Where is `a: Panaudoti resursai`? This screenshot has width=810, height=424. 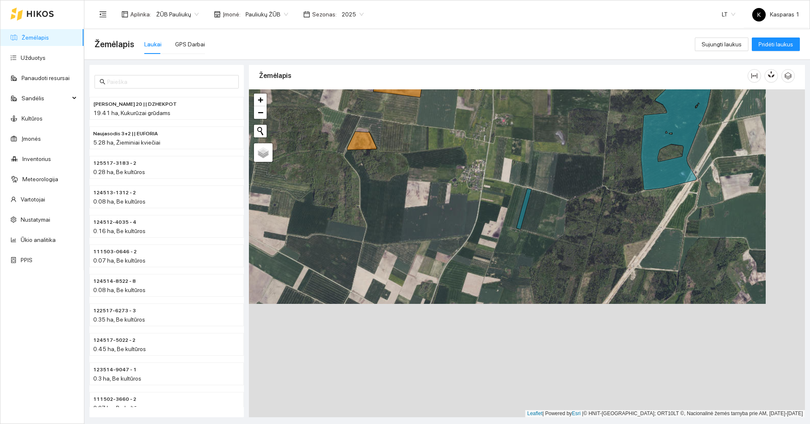 a: Panaudoti resursai is located at coordinates (46, 78).